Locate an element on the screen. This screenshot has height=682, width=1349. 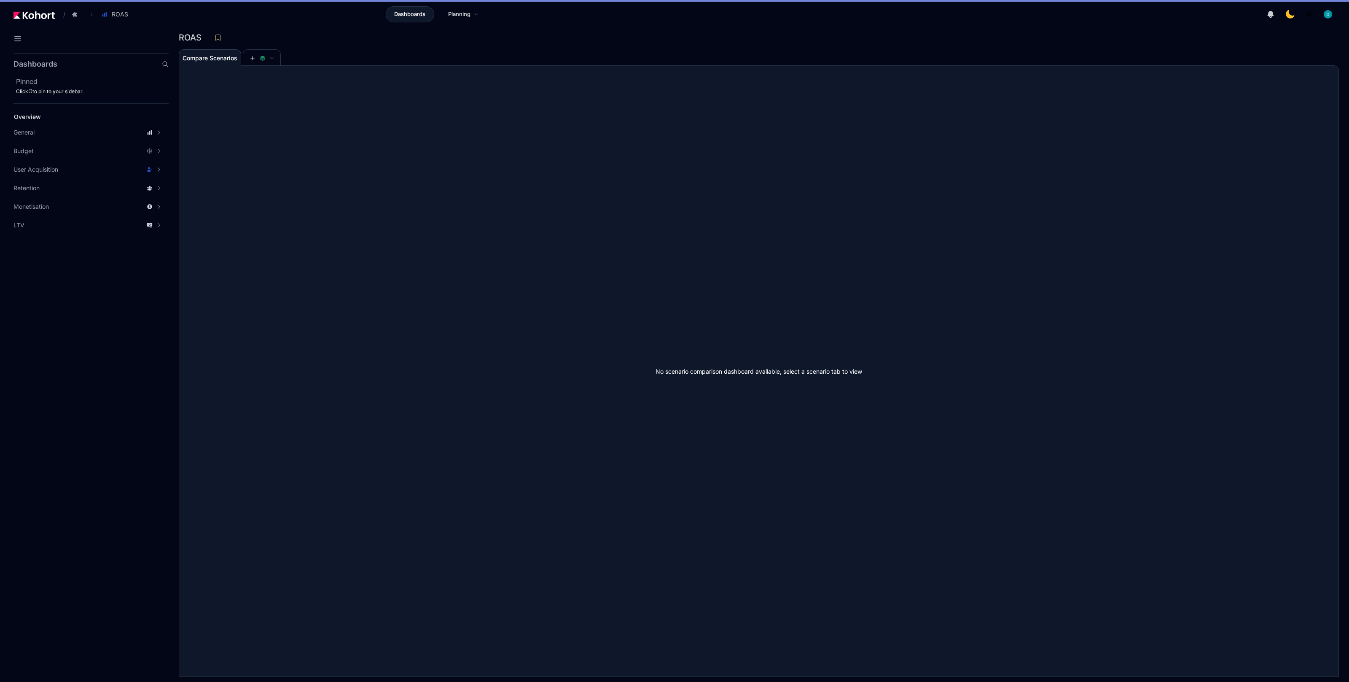
span: ROAS is located at coordinates (120, 14).